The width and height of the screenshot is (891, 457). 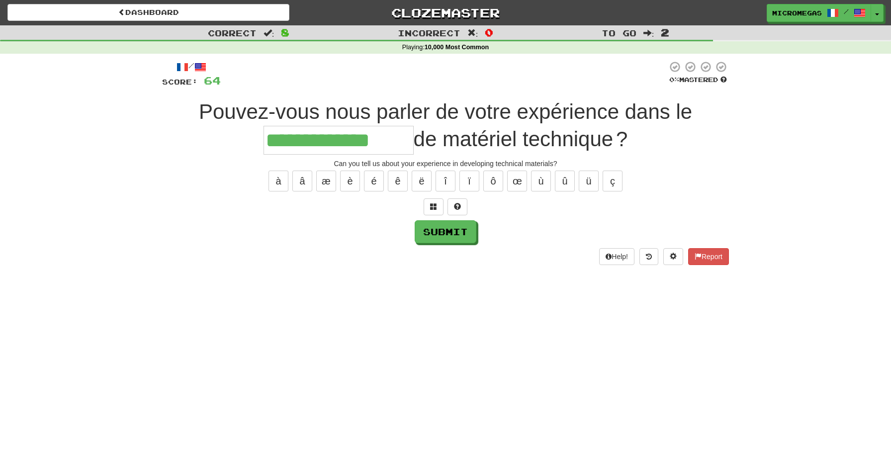 I want to click on span: de matériel technique ?, so click(x=520, y=139).